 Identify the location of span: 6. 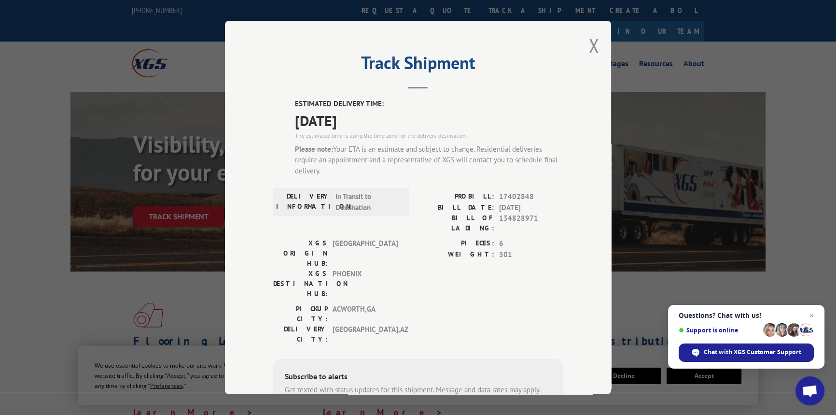
(531, 243).